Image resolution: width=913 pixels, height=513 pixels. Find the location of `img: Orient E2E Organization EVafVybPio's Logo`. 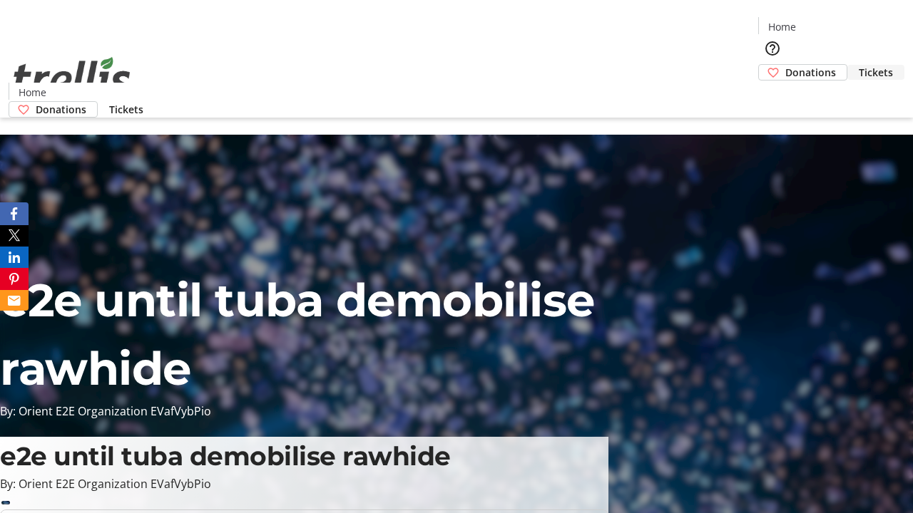

img: Orient E2E Organization EVafVybPio's Logo is located at coordinates (72, 77).